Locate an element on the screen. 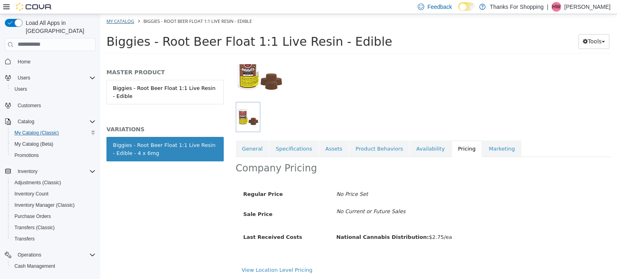  span: Regular Price is located at coordinates (163, 180).